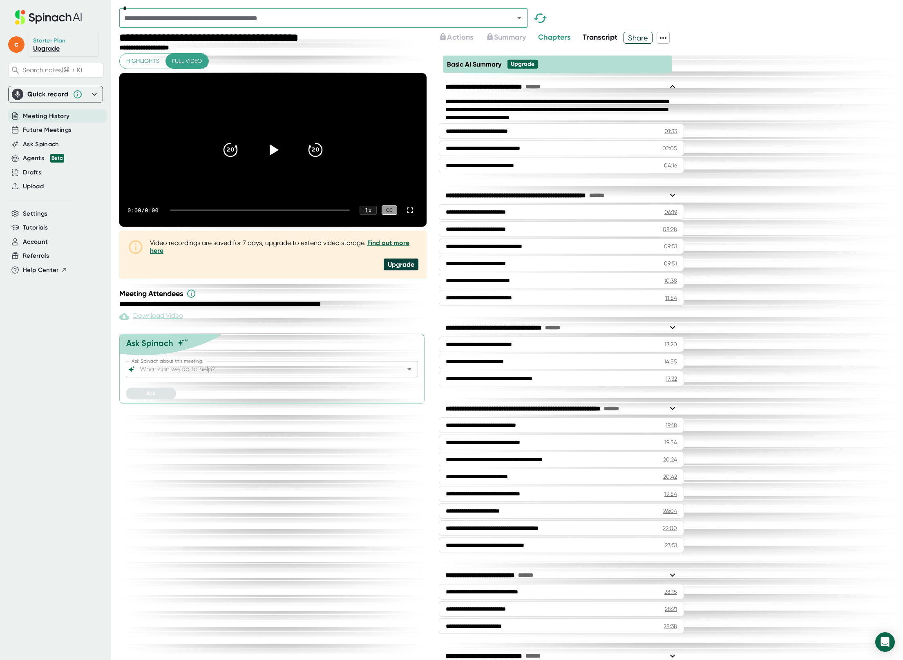  Describe the element at coordinates (47, 130) in the screenshot. I see `button: Future Meetings` at that location.